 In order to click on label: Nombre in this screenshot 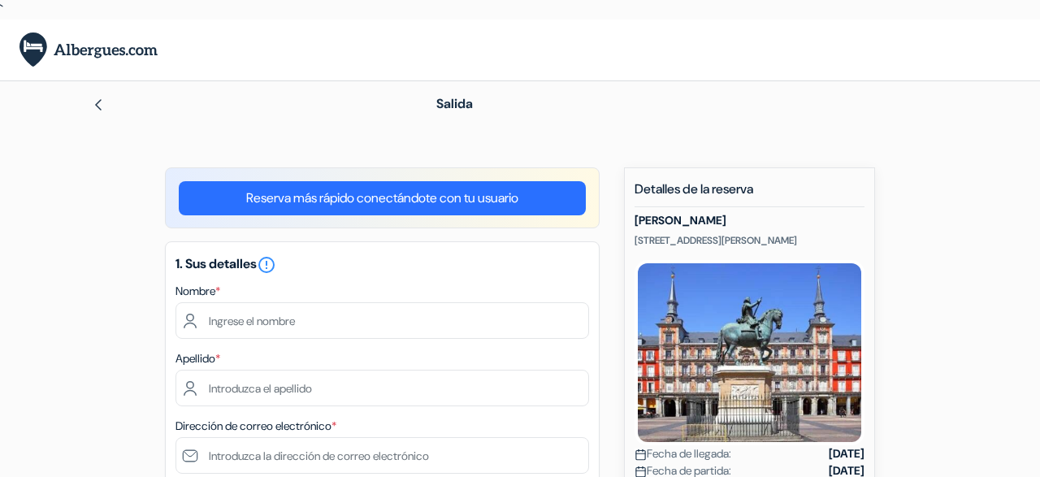, I will do `click(197, 291)`.